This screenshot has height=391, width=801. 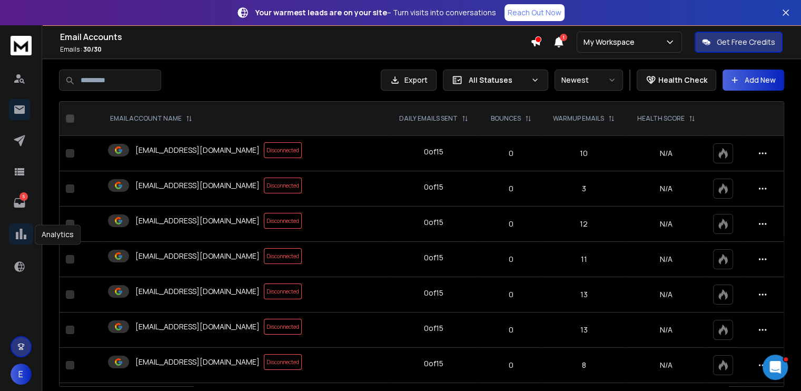 What do you see at coordinates (506, 119) in the screenshot?
I see `p: BOUNCES` at bounding box center [506, 119].